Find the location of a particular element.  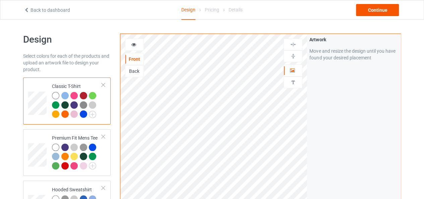

div: Design is located at coordinates (188, 10).